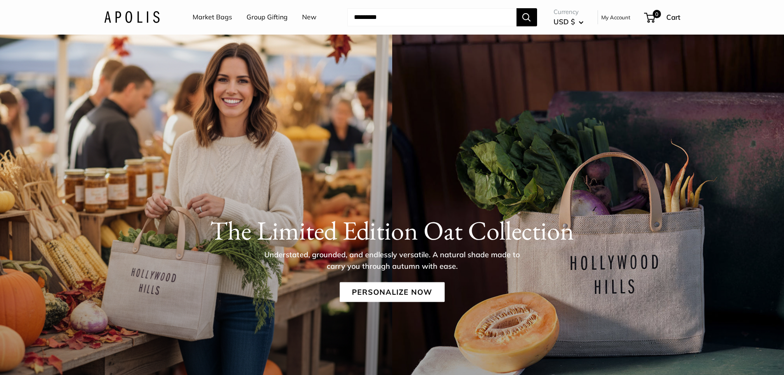 The height and width of the screenshot is (375, 784). I want to click on span: USD $, so click(564, 21).